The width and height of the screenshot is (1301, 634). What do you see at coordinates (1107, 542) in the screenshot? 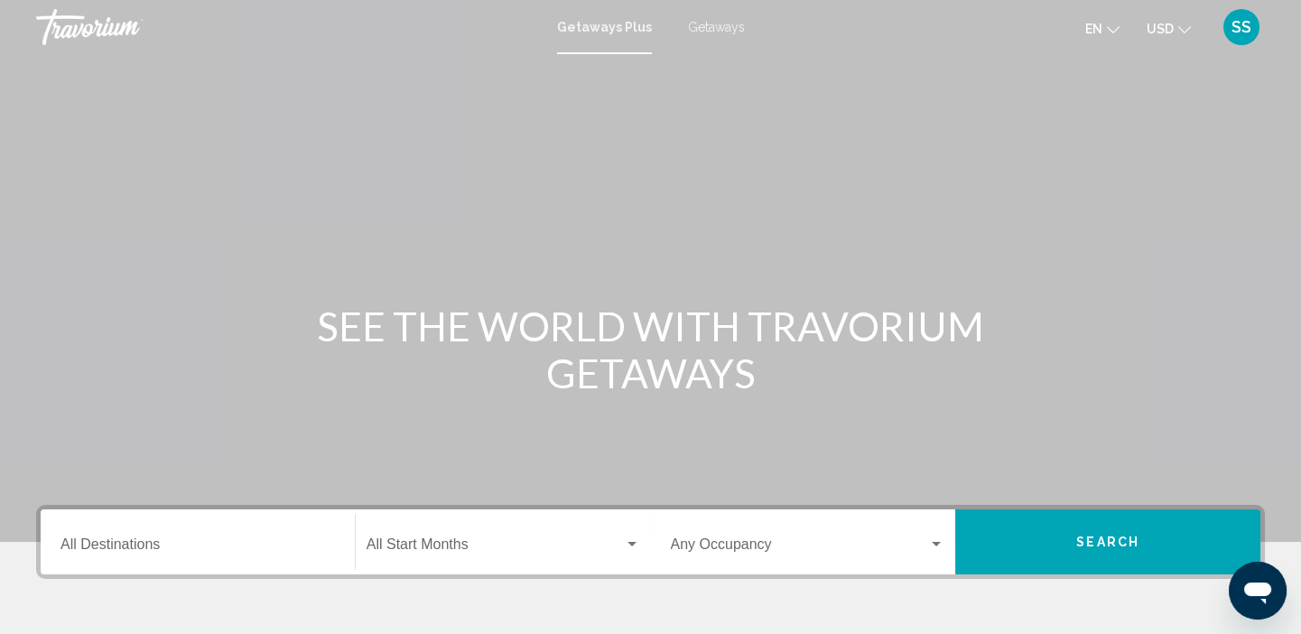
I see `button: Search` at bounding box center [1107, 542].